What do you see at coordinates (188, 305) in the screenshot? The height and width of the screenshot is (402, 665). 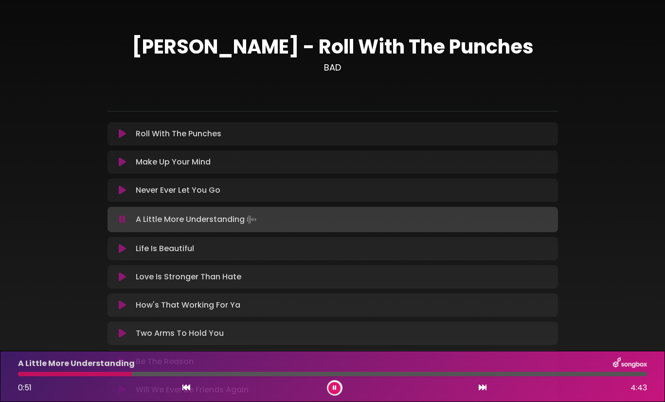 I see `p: How's That Working For Ya` at bounding box center [188, 305].